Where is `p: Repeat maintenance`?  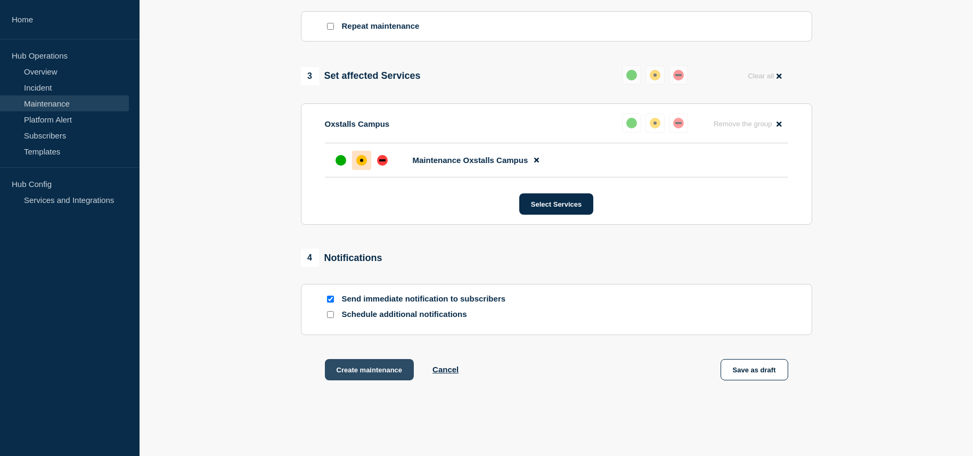 p: Repeat maintenance is located at coordinates (381, 26).